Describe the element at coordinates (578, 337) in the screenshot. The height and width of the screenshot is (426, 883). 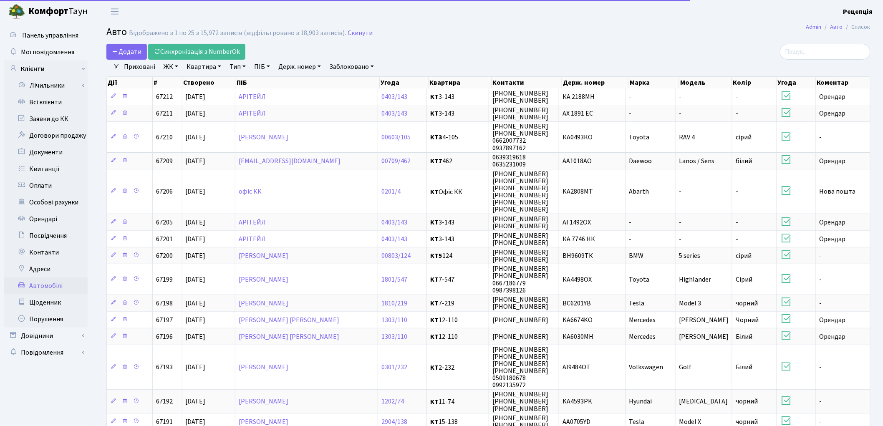
I see `span: KA6030MH` at that location.